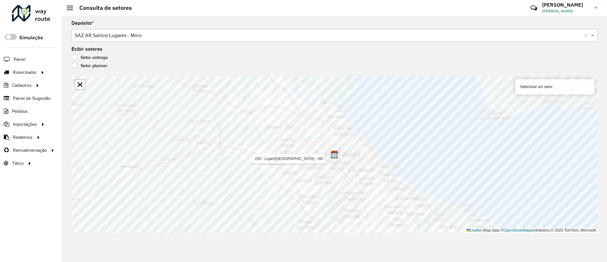 This screenshot has width=607, height=262. Describe the element at coordinates (83, 23) in the screenshot. I see `label: Depósito` at that location.